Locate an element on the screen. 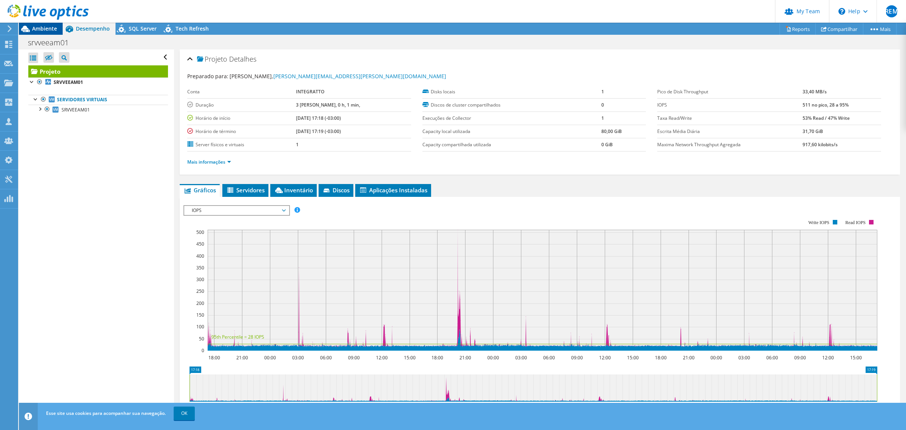  a: Projeto is located at coordinates (98, 71).